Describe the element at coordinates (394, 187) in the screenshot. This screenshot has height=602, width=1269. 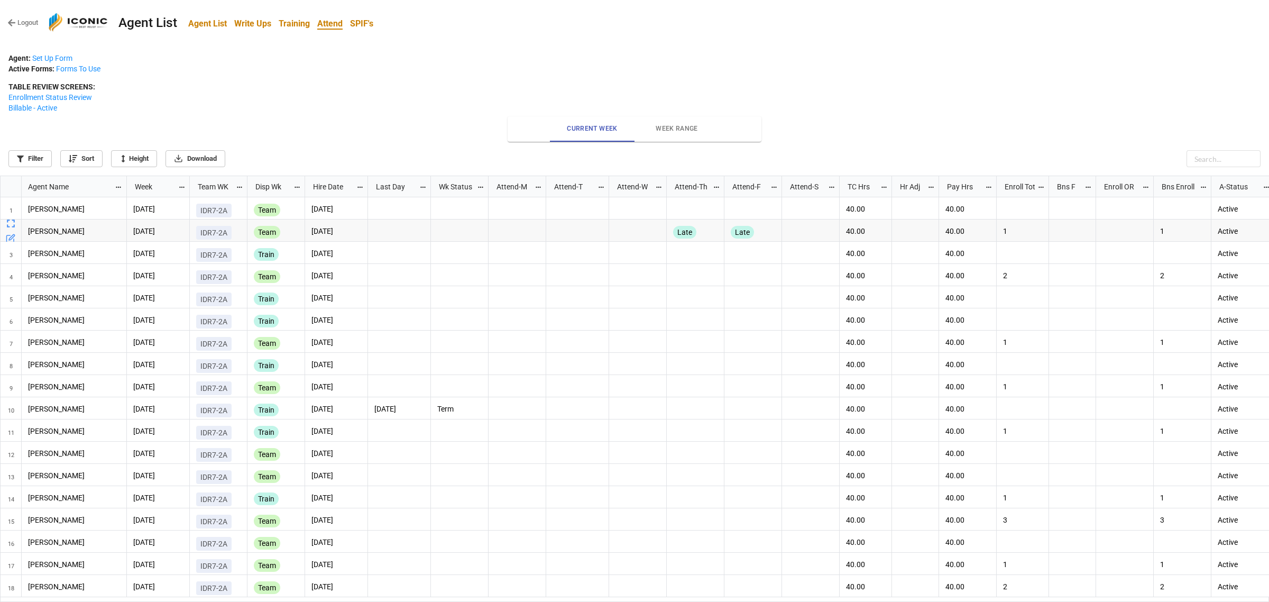
I see `div: Last Day` at that location.